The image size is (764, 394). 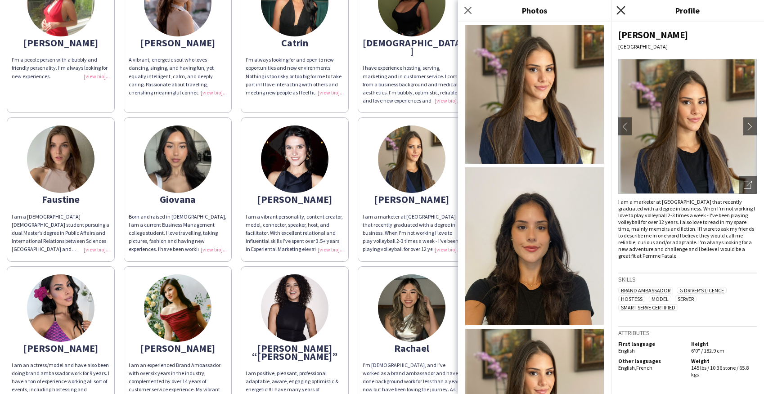 What do you see at coordinates (646, 290) in the screenshot?
I see `span: Brand Ambassador` at bounding box center [646, 290].